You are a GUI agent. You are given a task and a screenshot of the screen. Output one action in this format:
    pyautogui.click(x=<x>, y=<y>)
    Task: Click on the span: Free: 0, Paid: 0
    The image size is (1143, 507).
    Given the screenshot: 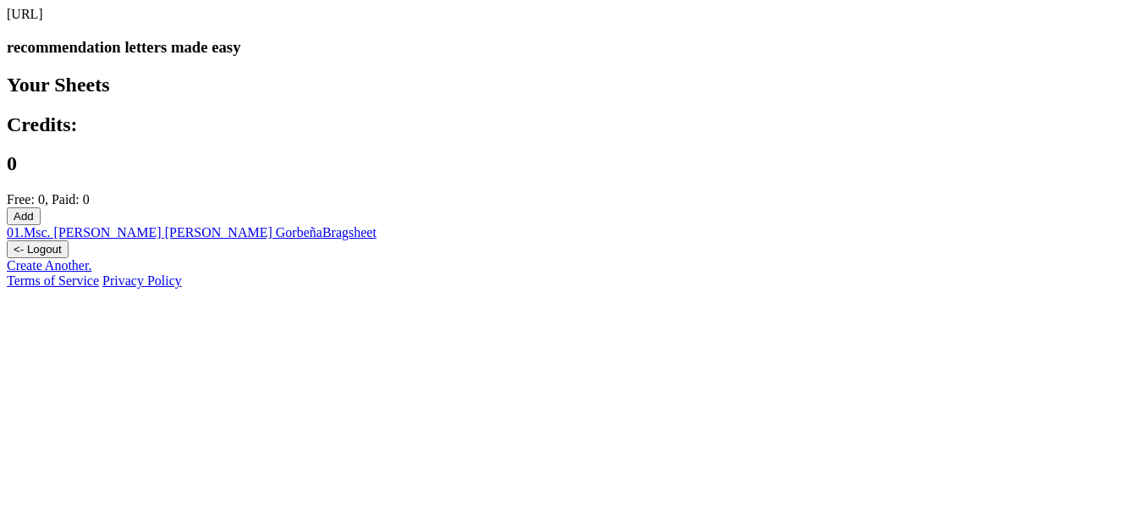 What is the action you would take?
    pyautogui.click(x=48, y=199)
    